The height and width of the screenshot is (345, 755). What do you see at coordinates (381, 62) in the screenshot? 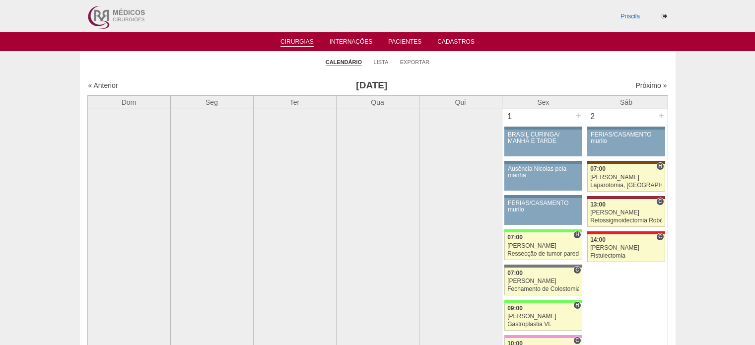
I see `a: Lista` at bounding box center [381, 62].